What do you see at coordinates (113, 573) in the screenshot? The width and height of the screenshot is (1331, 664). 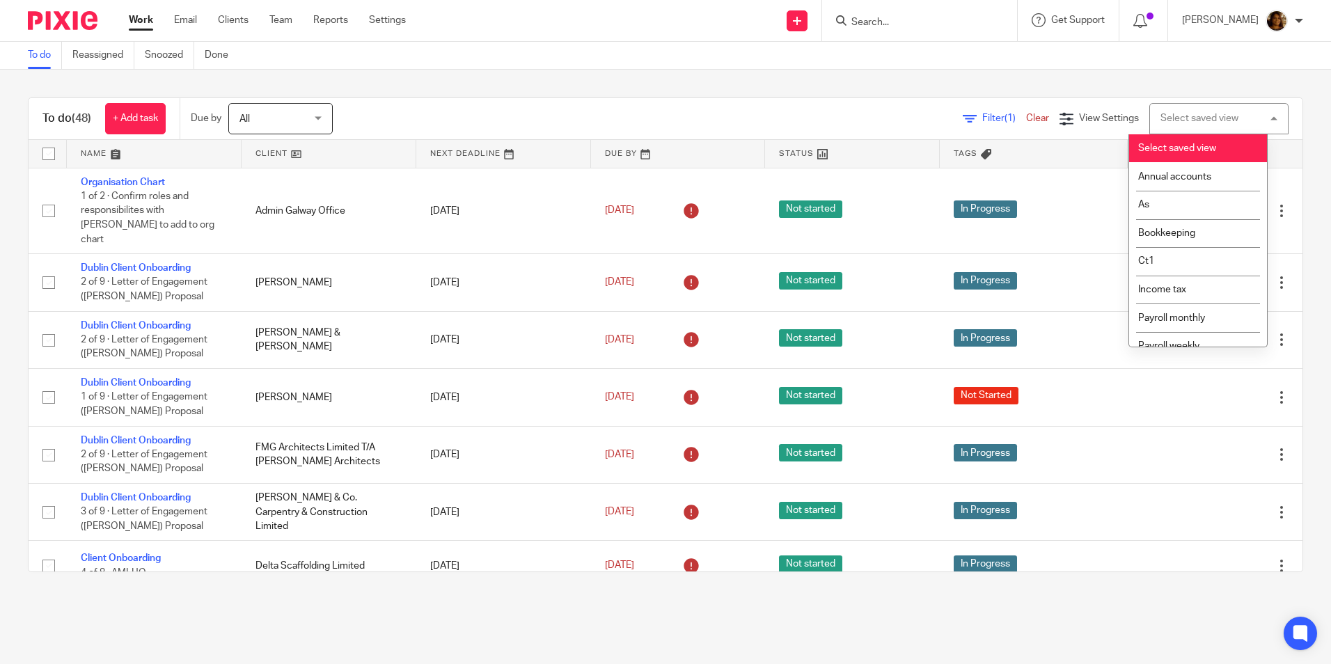 I see `span: 4 of 8 · AMLHQ` at bounding box center [113, 573].